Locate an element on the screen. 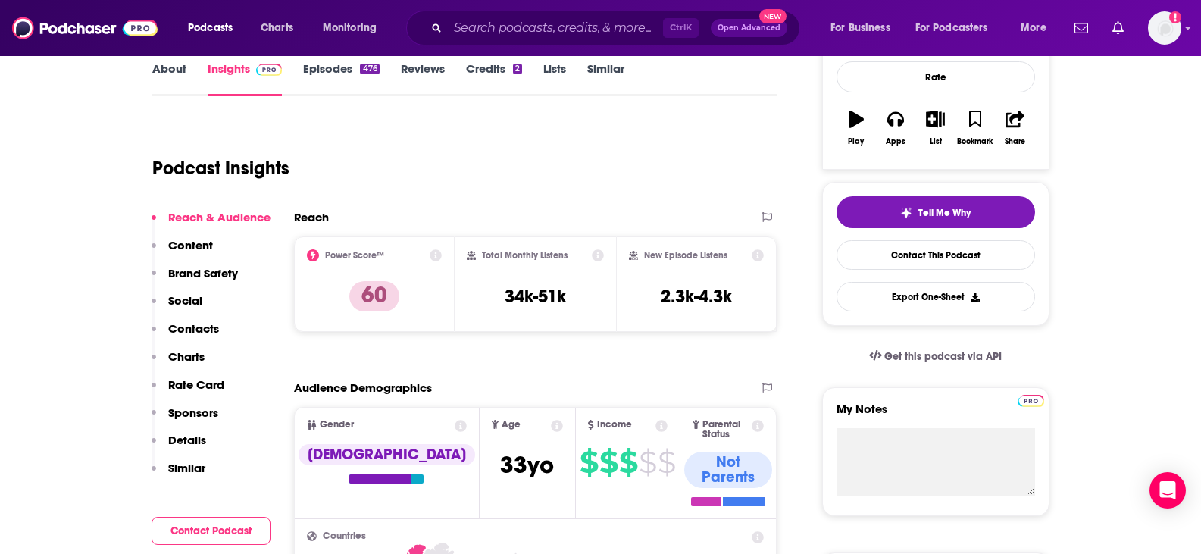 The image size is (1201, 554). span: Ctrl K is located at coordinates (681, 28).